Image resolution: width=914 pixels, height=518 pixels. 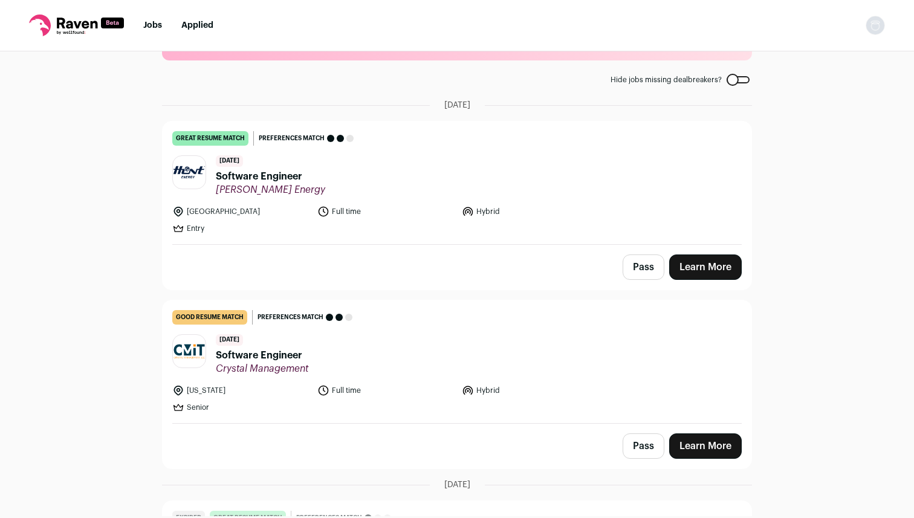 What do you see at coordinates (197, 25) in the screenshot?
I see `a: Applied` at bounding box center [197, 25].